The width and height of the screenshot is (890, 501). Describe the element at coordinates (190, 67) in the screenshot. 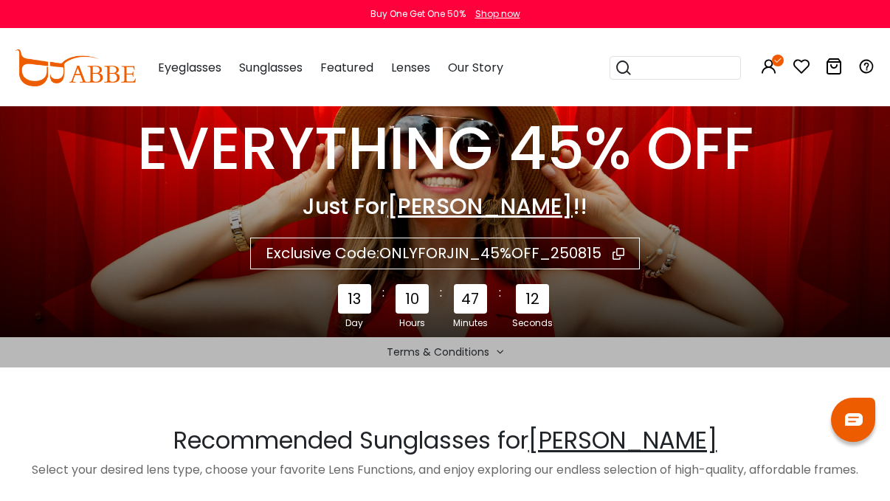

I see `span: Eyeglasses` at that location.